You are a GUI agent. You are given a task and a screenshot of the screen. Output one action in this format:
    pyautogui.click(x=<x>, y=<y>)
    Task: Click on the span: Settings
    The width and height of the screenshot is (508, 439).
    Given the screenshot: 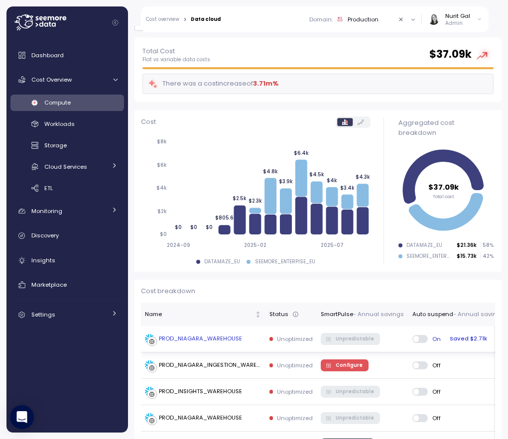 What is the action you would take?
    pyautogui.click(x=43, y=315)
    